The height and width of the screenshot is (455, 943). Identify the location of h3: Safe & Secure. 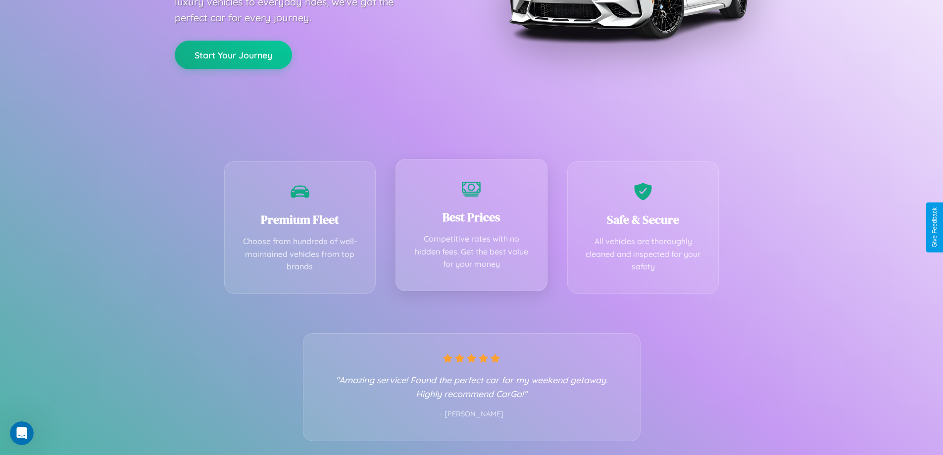
(643, 219).